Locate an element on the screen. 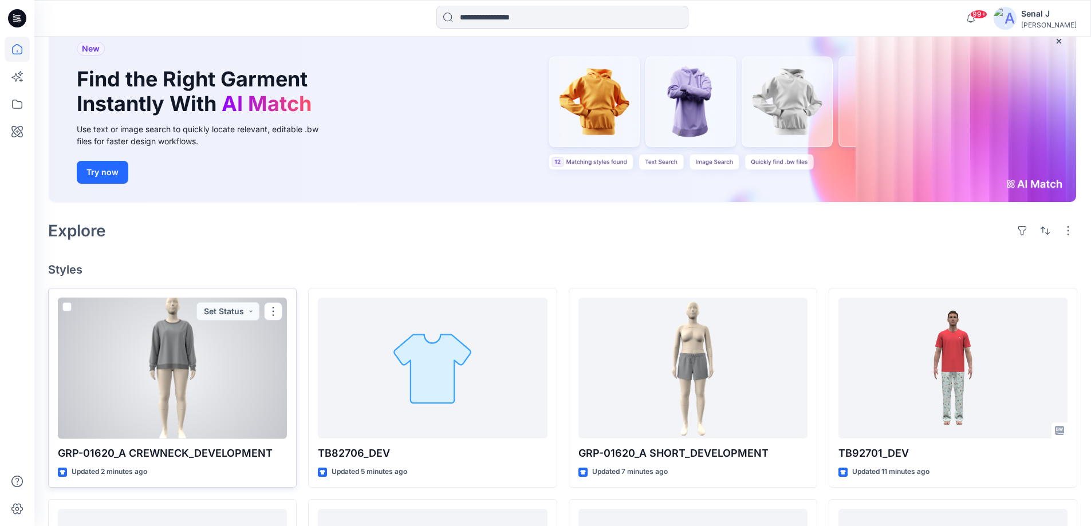  p: Updated 7 minutes ago is located at coordinates (630, 472).